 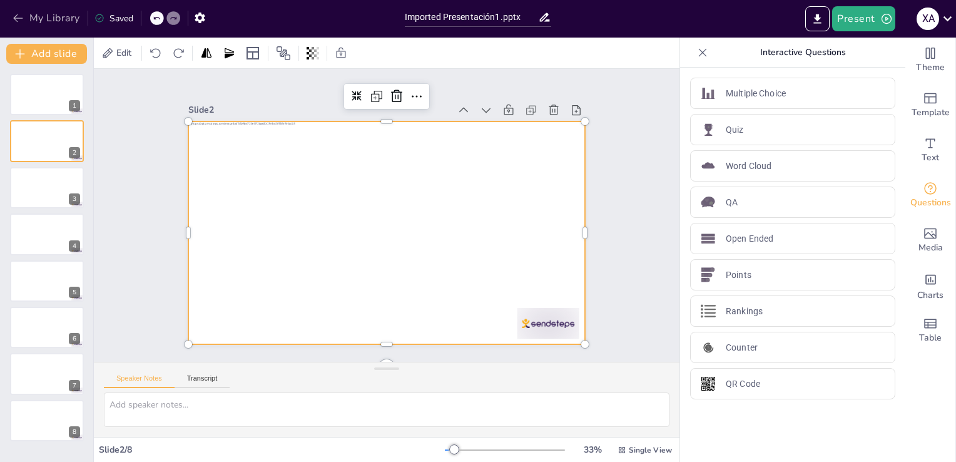 What do you see at coordinates (734, 129) in the screenshot?
I see `p: Quiz` at bounding box center [734, 129].